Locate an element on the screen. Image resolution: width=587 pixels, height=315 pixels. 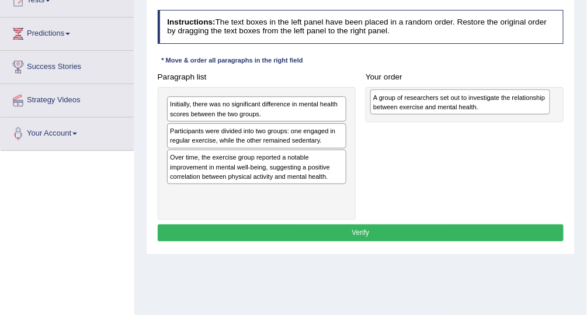
button: Verify is located at coordinates (361, 233).